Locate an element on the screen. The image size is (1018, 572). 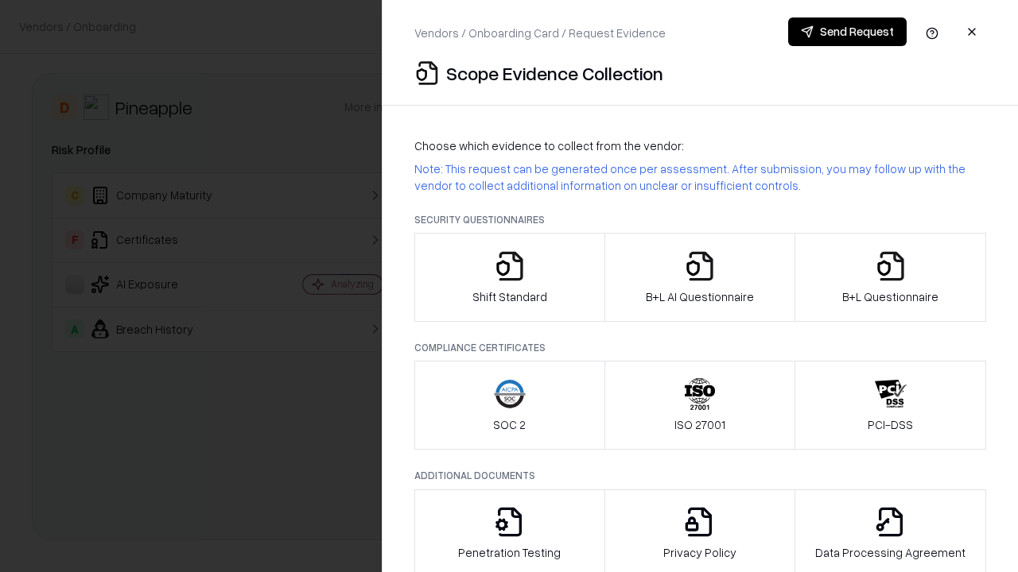
p: Vendors / Onboarding Card / Request Evidence is located at coordinates (540, 33).